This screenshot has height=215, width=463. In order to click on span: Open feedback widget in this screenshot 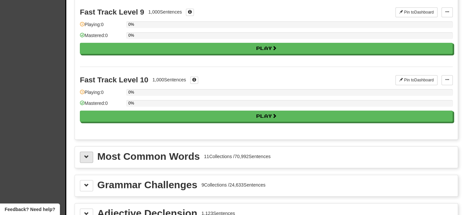, I will do `click(30, 210)`.